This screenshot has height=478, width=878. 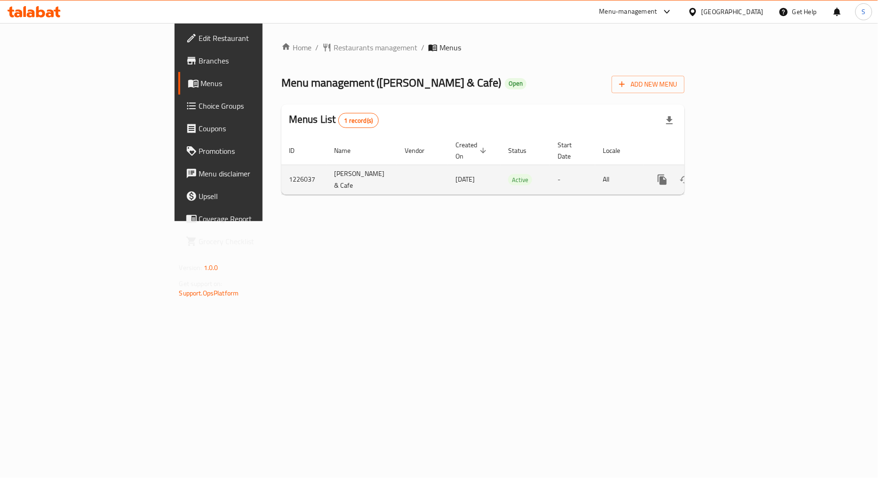 I want to click on span: Created On, so click(x=472, y=150).